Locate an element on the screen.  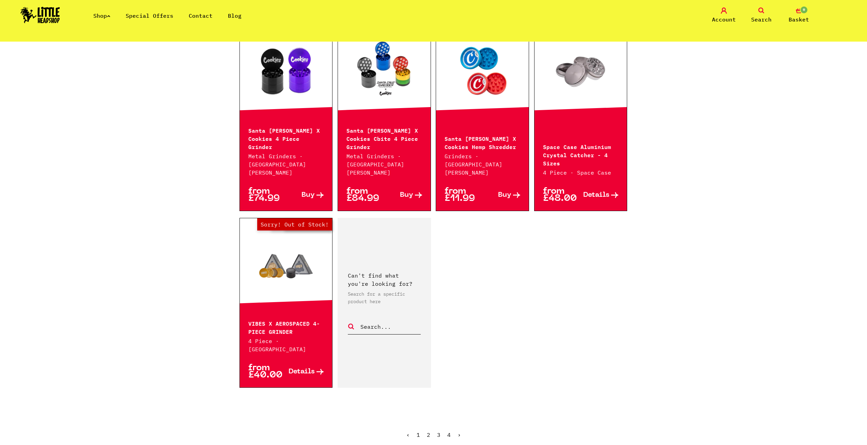
input: Search... is located at coordinates (390, 326).